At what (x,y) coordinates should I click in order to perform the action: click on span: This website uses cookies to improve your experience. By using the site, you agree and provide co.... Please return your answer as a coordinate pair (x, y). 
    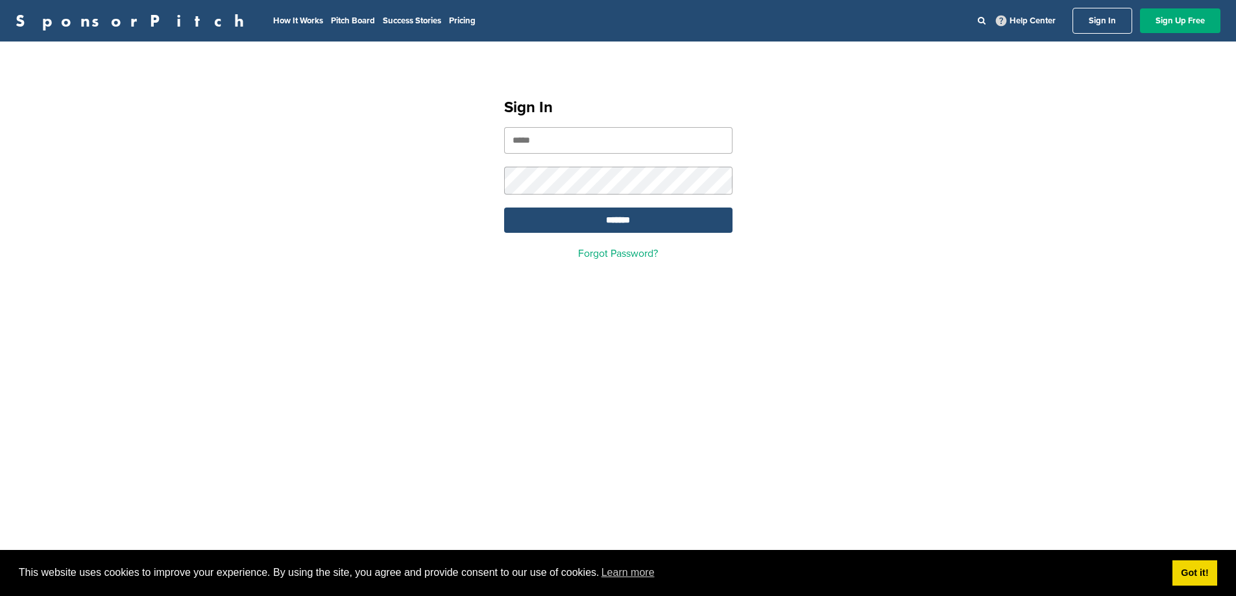
    Looking at the image, I should click on (590, 573).